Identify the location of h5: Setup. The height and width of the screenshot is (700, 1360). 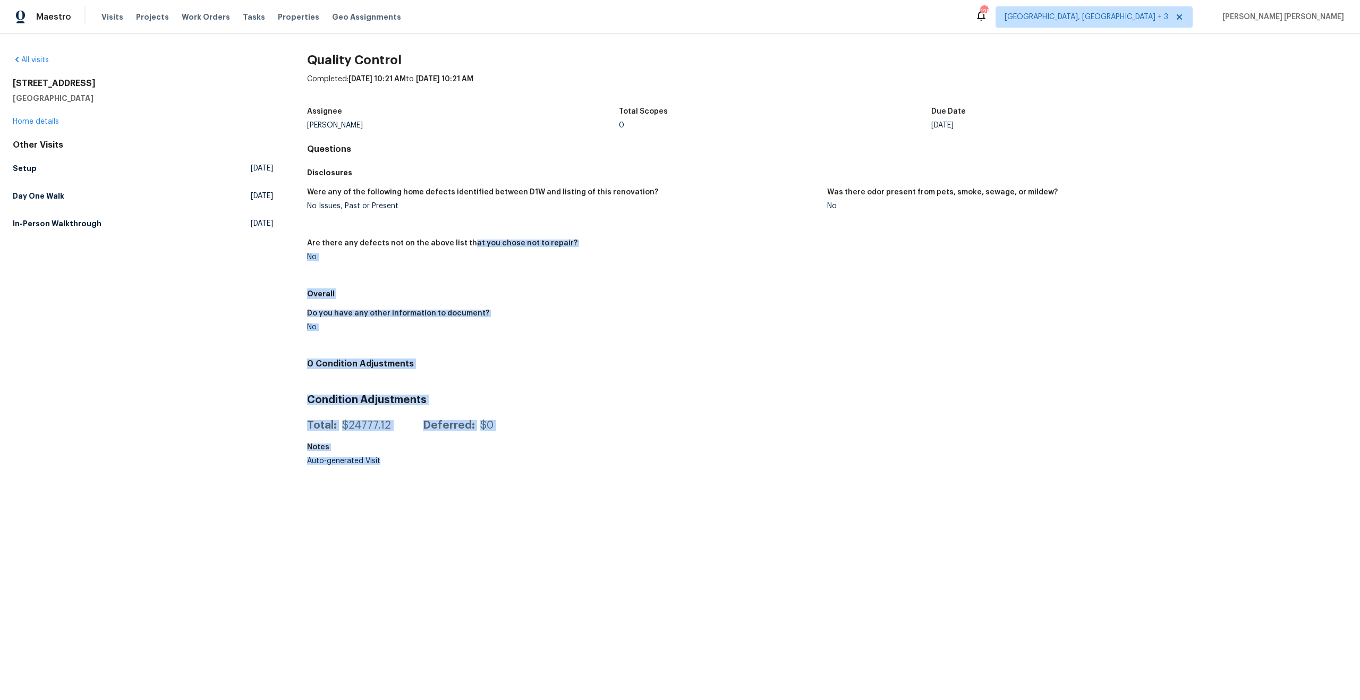
(24, 168).